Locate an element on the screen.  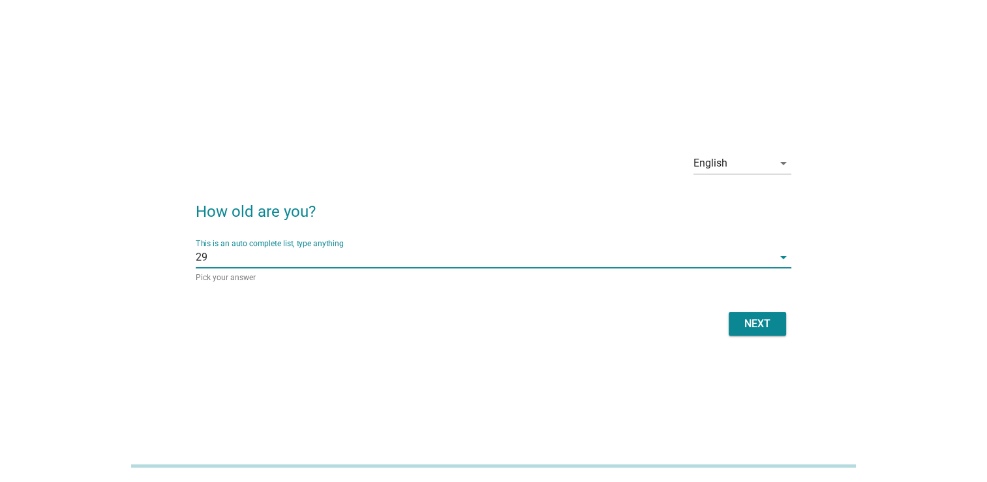
div: Pick your answer is located at coordinates (493, 277).